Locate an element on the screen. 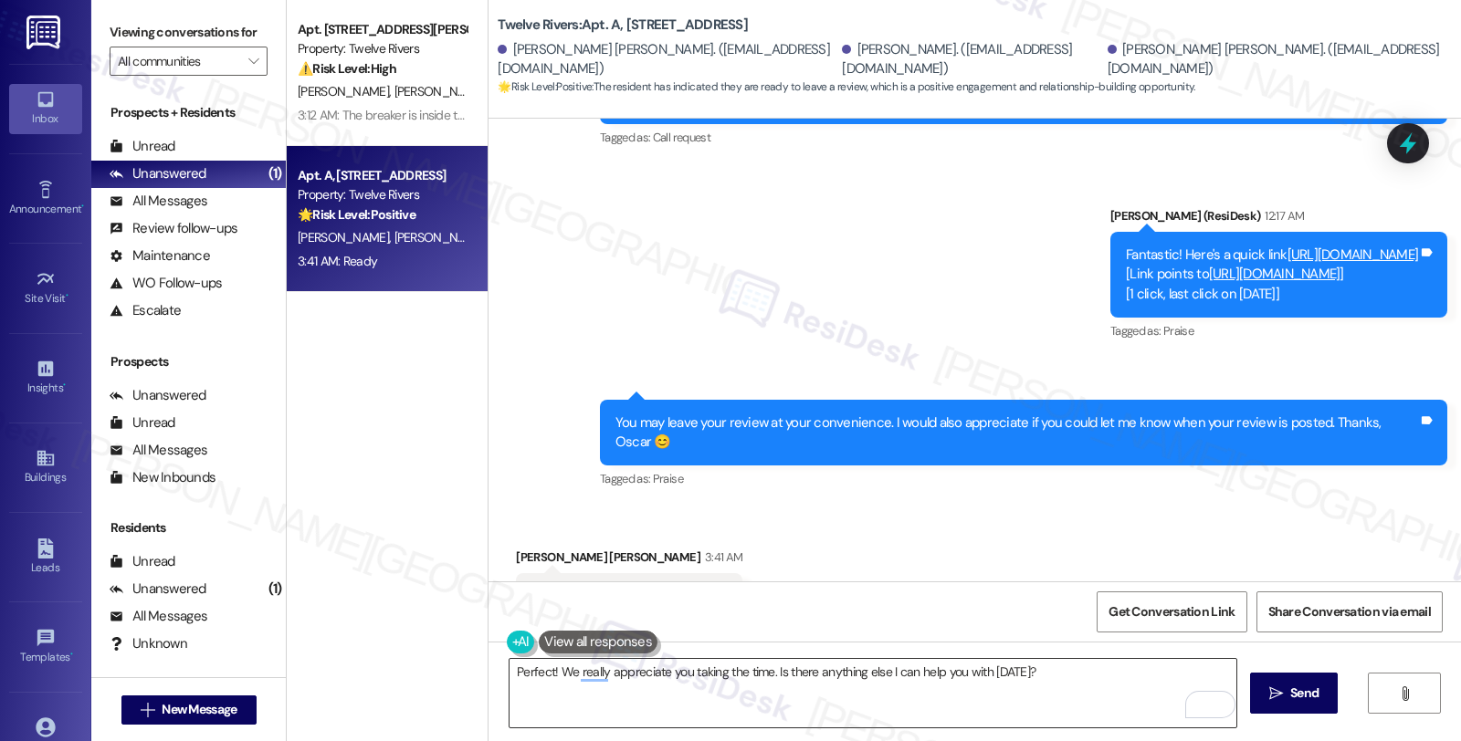 Image resolution: width=1461 pixels, height=741 pixels. button: Share Conversation via email is located at coordinates (1350, 612).